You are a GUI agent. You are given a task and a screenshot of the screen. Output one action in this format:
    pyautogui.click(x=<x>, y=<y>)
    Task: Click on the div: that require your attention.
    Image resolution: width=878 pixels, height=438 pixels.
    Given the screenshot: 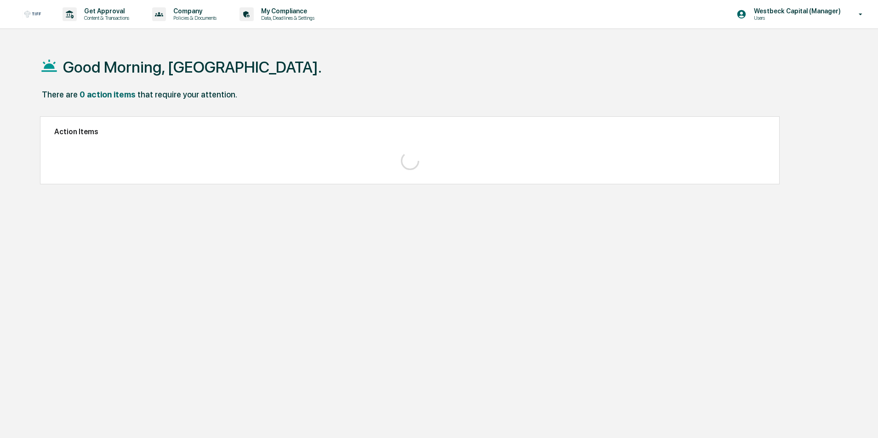 What is the action you would take?
    pyautogui.click(x=187, y=94)
    